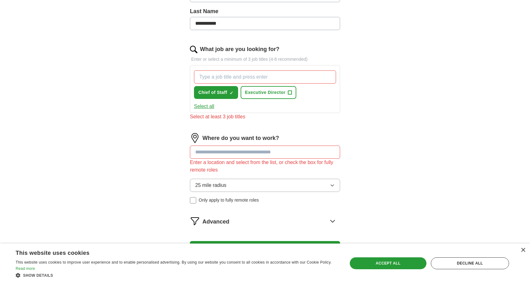  I want to click on button: Start applying for jobs, so click(265, 248).